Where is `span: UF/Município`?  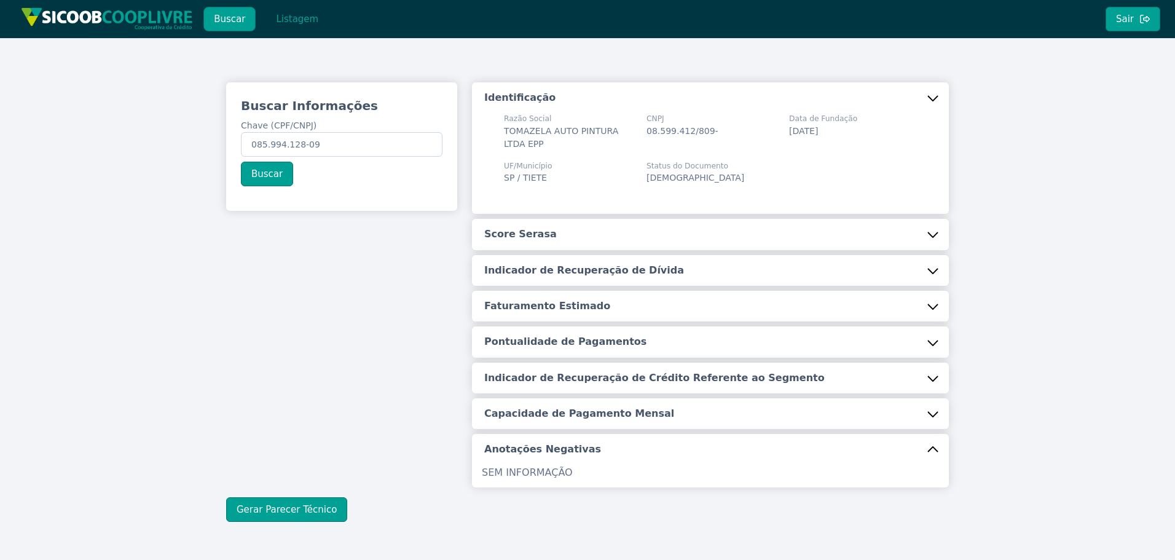
span: UF/Município is located at coordinates (528, 166).